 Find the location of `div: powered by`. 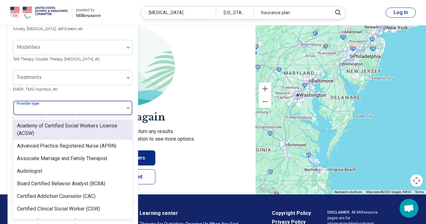

div: powered by is located at coordinates (88, 10).